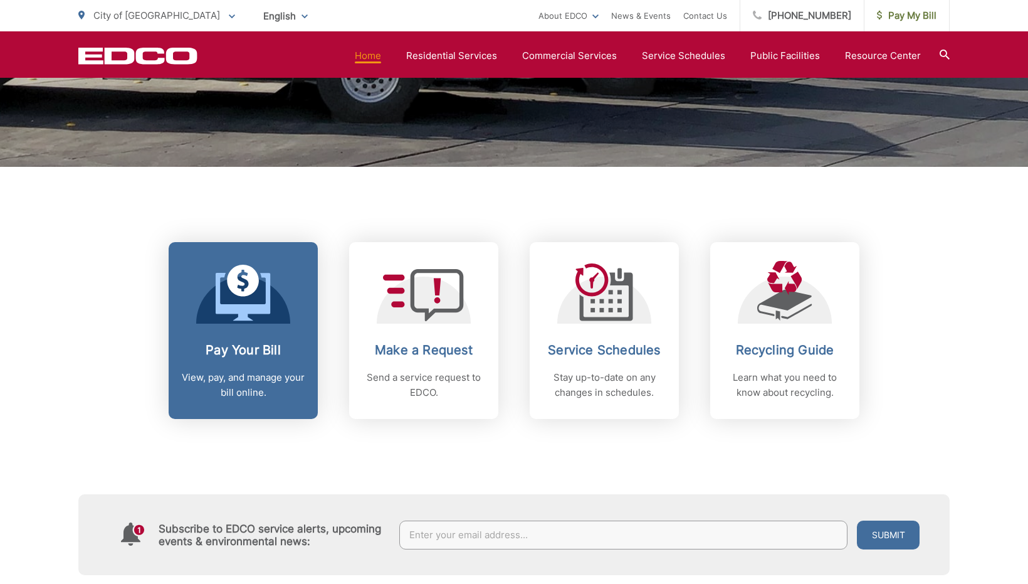 The image size is (1028, 584). I want to click on a: EDCD logo. Return to the homepage., so click(138, 56).